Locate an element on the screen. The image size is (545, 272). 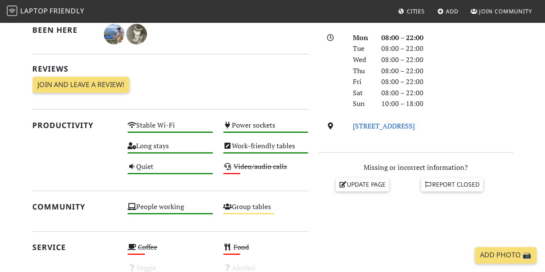
img: LaptopFriendly is located at coordinates (12, 11).